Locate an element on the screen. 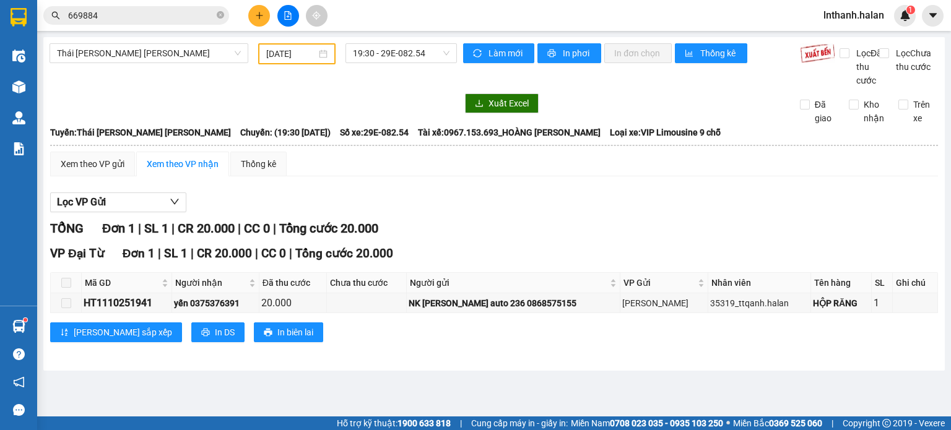  span: Số xe: 29E-082.54 is located at coordinates (374, 132).